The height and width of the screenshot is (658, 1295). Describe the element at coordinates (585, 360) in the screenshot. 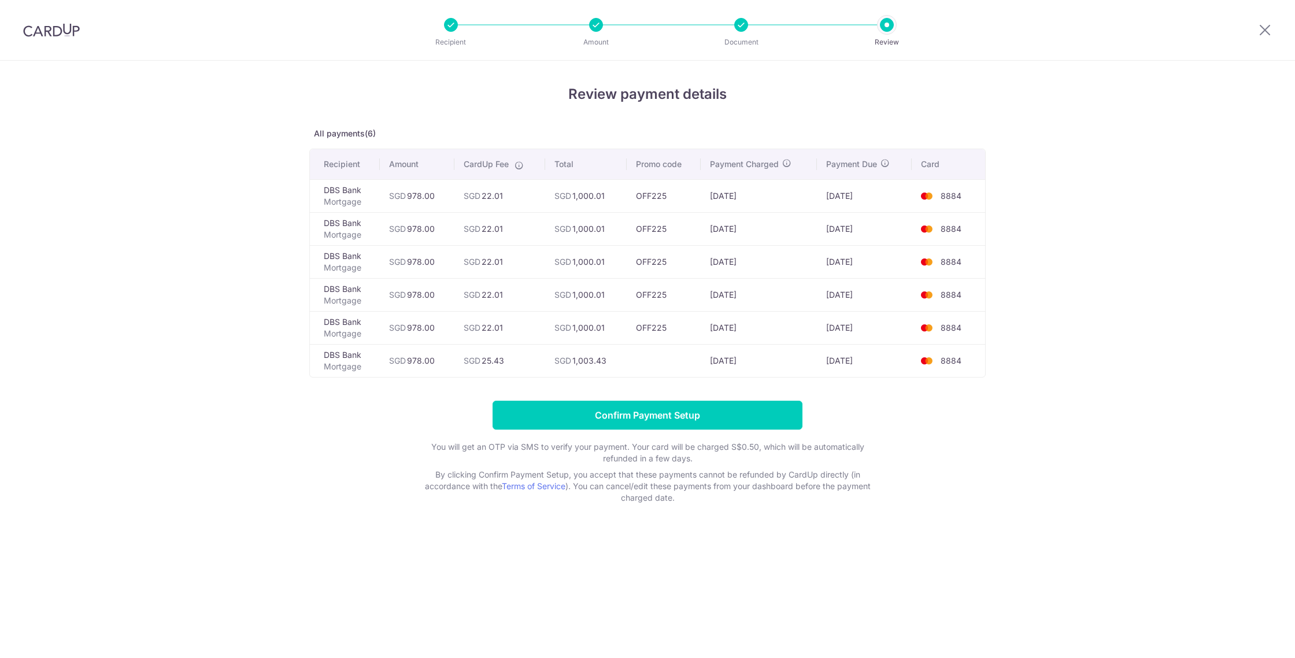

I see `td: 1,003.43` at that location.